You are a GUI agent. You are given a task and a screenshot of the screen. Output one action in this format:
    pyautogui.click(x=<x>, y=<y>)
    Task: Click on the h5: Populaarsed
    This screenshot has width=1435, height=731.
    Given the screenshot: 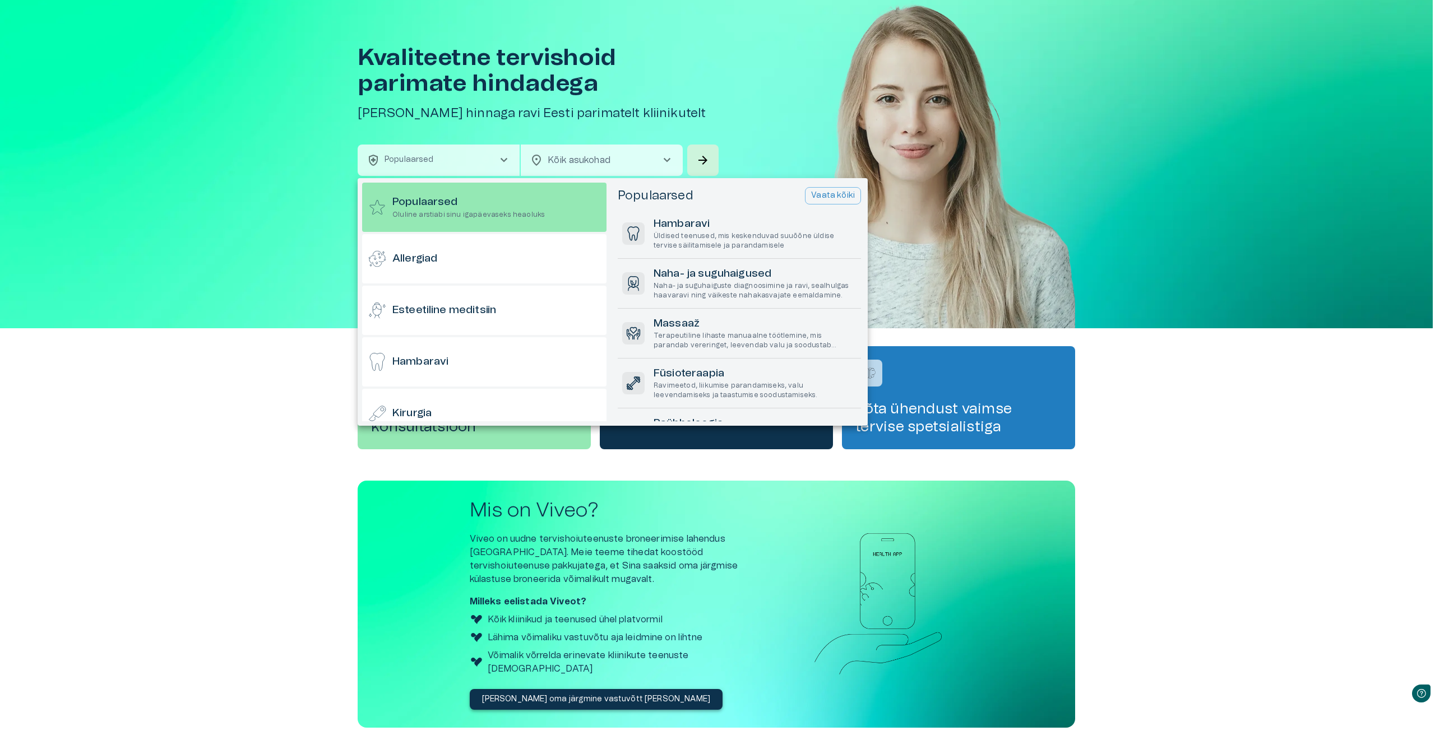 What is the action you would take?
    pyautogui.click(x=655, y=196)
    